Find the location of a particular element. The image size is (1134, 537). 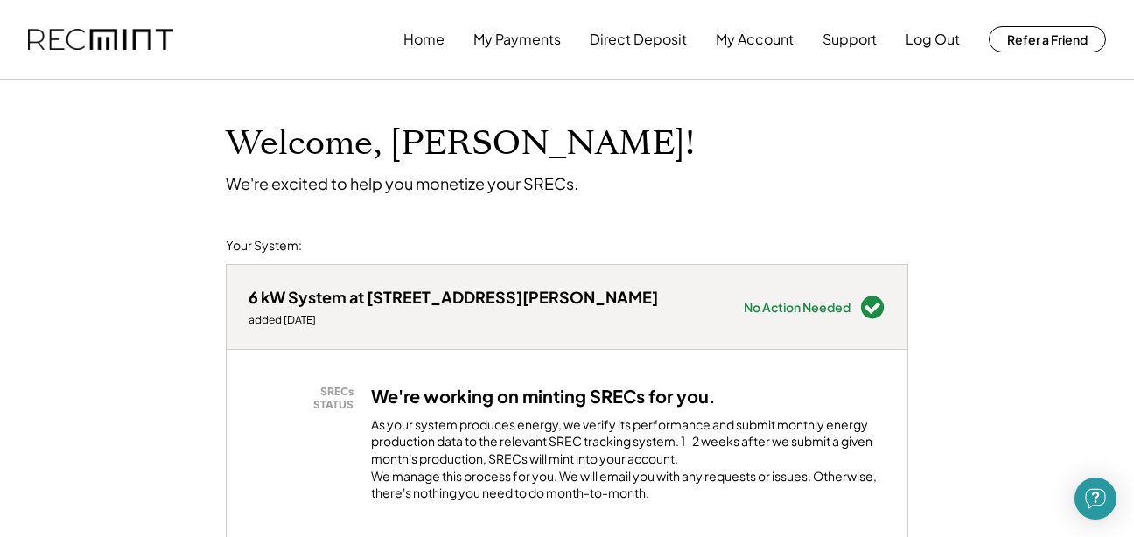

div: As your system produces energy, we verify its performance and submit monthly energy production da... is located at coordinates (628, 464).